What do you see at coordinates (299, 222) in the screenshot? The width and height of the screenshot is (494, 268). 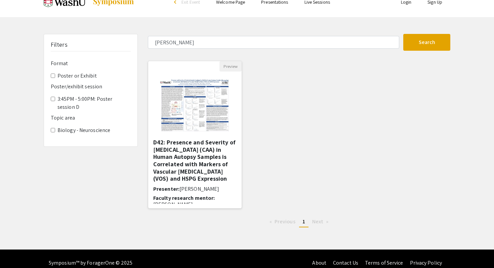 I see `ul: Pagination` at bounding box center [299, 222].